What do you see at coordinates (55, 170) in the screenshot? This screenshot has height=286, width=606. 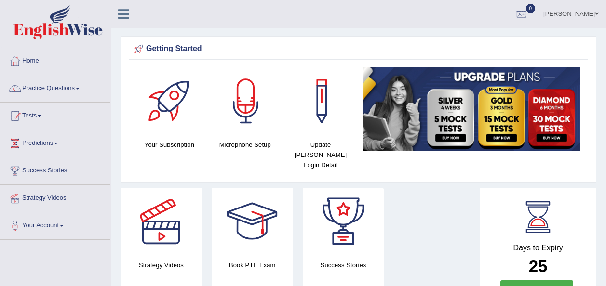 I see `a: Success Stories` at bounding box center [55, 170].